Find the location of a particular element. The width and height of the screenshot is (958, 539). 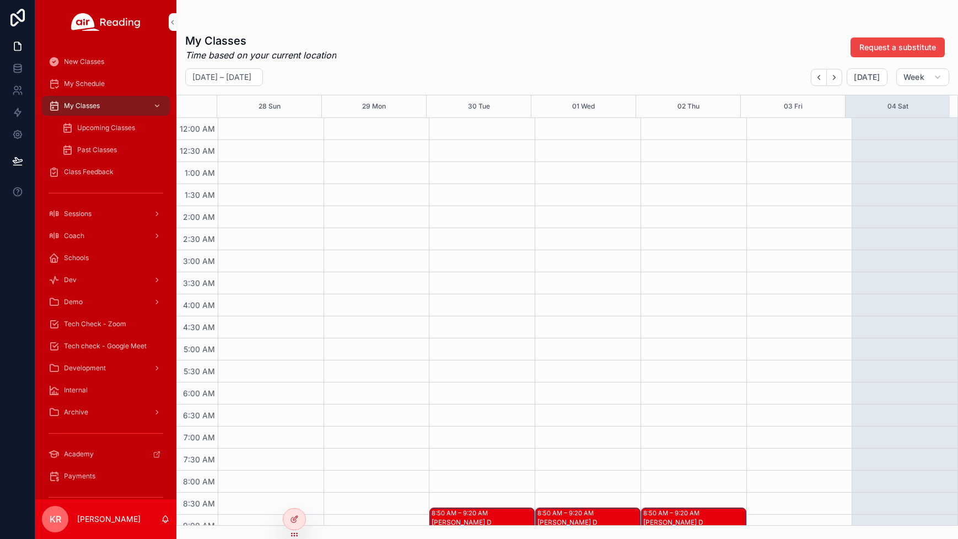

a: Sessions is located at coordinates (106, 214).